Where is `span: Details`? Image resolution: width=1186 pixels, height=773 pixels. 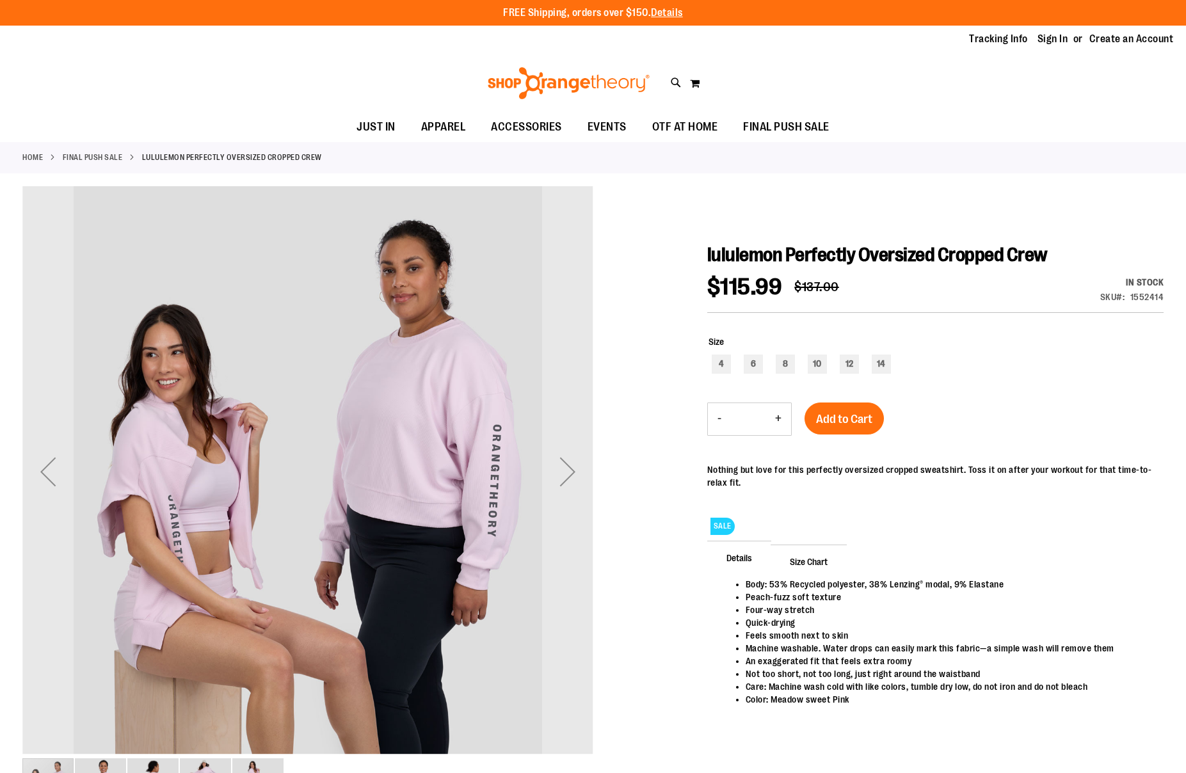 span: Details is located at coordinates (739, 557).